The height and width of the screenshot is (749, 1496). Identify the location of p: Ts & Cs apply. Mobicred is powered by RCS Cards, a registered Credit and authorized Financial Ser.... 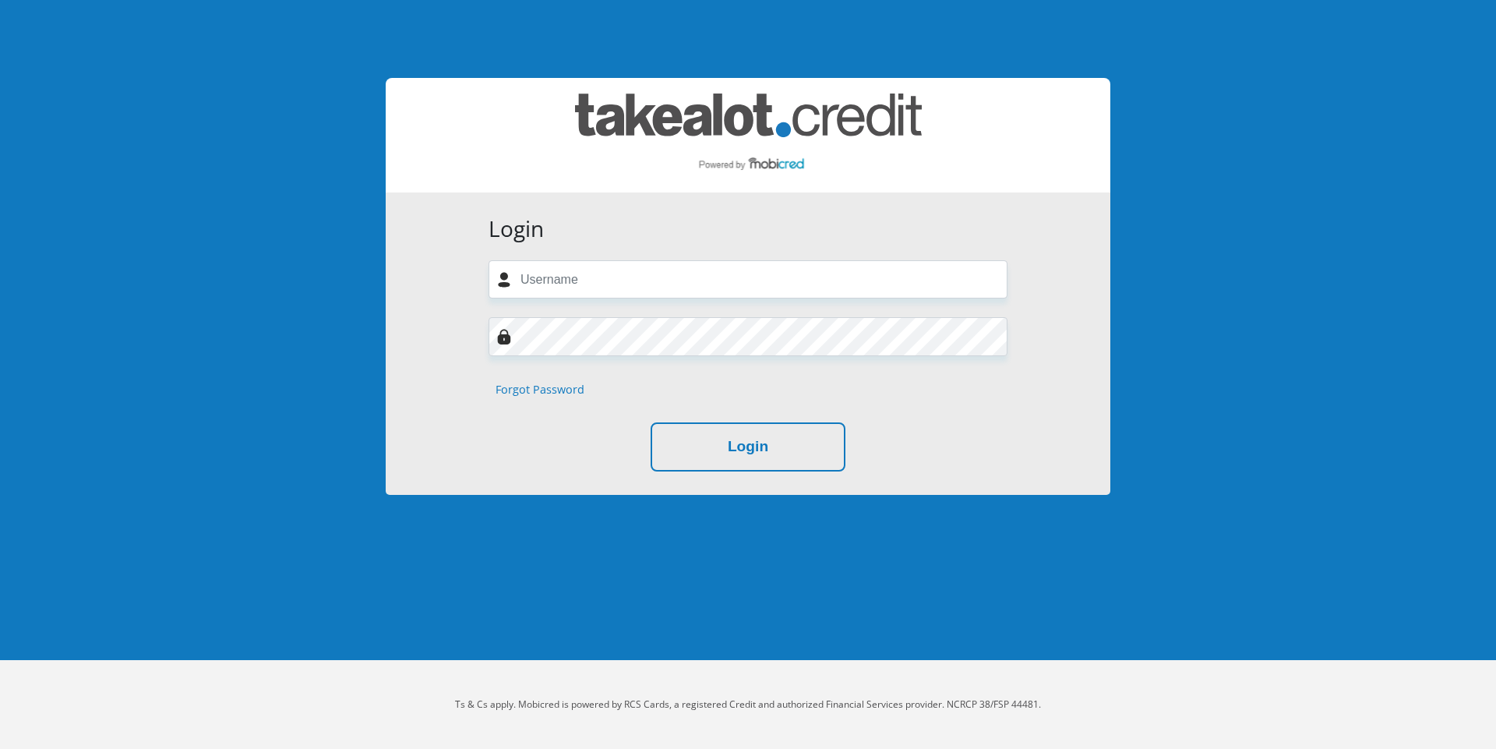
(748, 704).